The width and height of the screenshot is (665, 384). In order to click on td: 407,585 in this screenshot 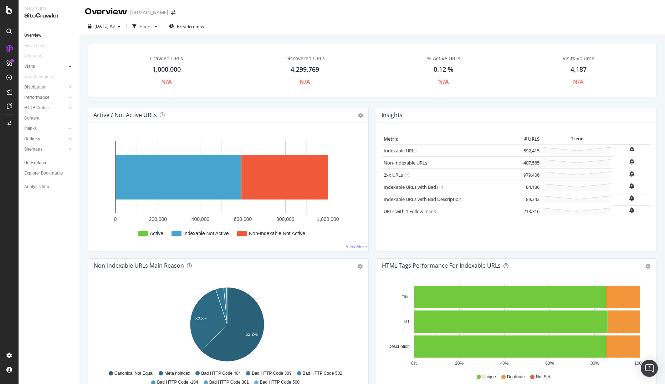, I will do `click(527, 163)`.